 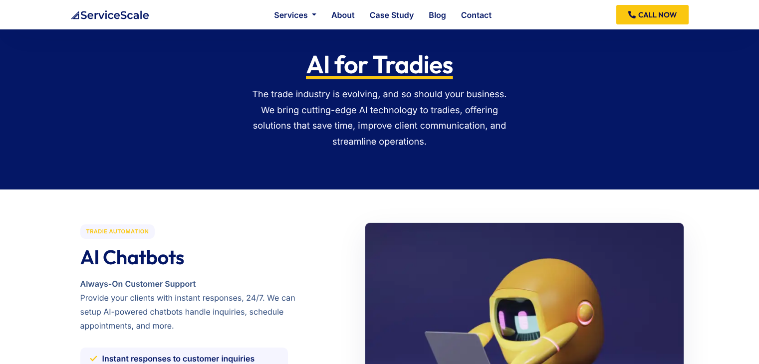 I want to click on a: Case Study, so click(x=392, y=15).